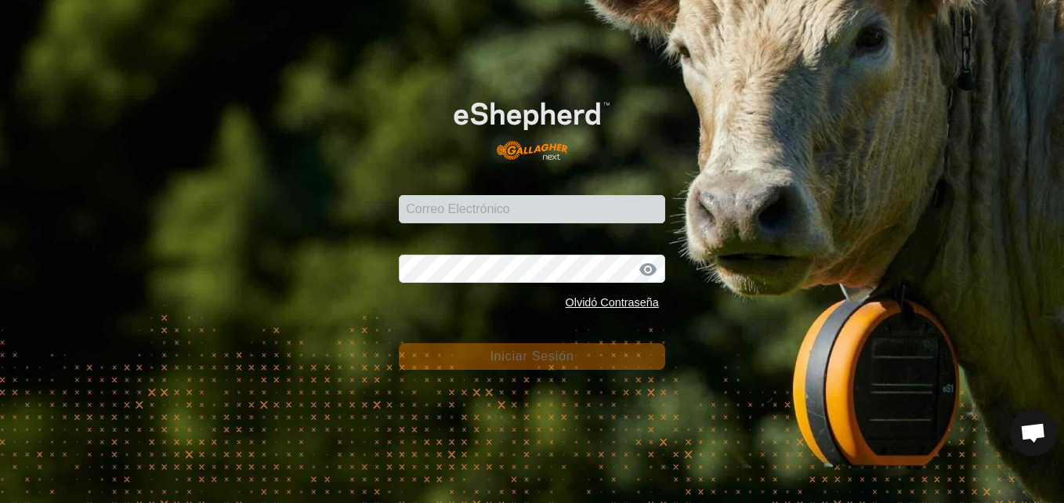 The image size is (1064, 503). What do you see at coordinates (531, 356) in the screenshot?
I see `span: Iniciar Sesión` at bounding box center [531, 356].